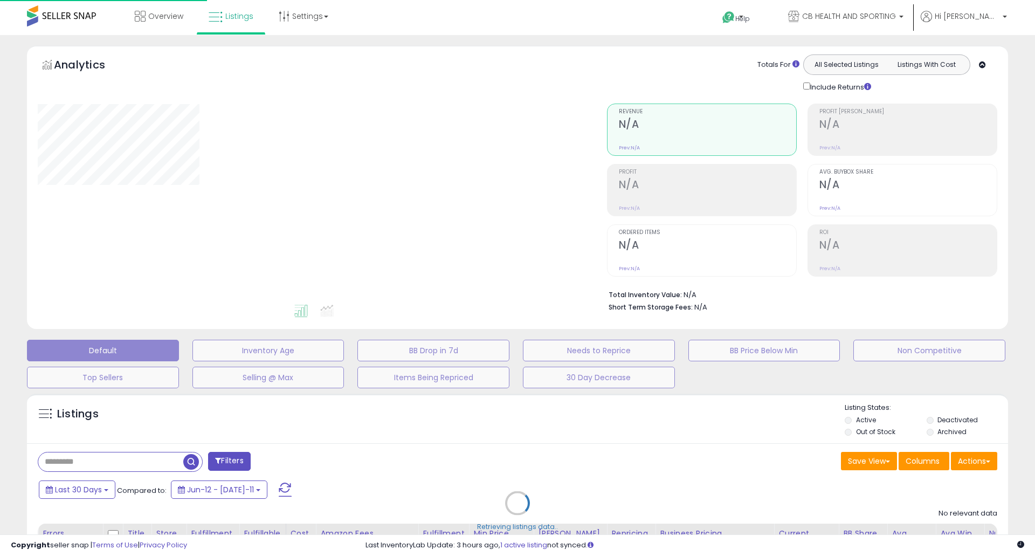 The height and width of the screenshot is (556, 1035). What do you see at coordinates (926, 65) in the screenshot?
I see `button: Listings With Cost` at bounding box center [926, 65].